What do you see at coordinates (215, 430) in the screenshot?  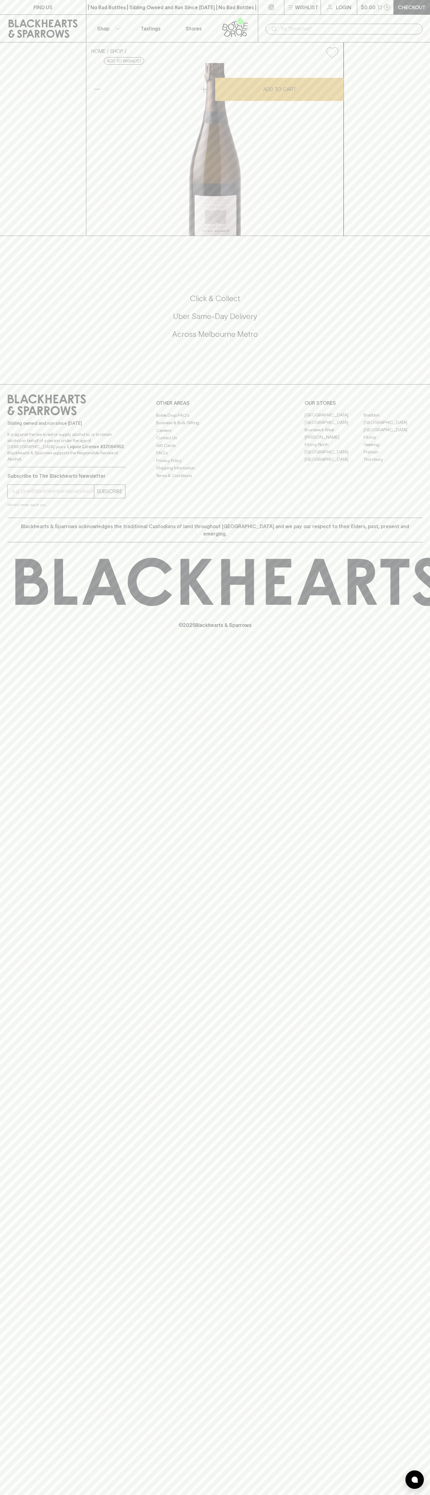 I see `a: Careers` at bounding box center [215, 430].